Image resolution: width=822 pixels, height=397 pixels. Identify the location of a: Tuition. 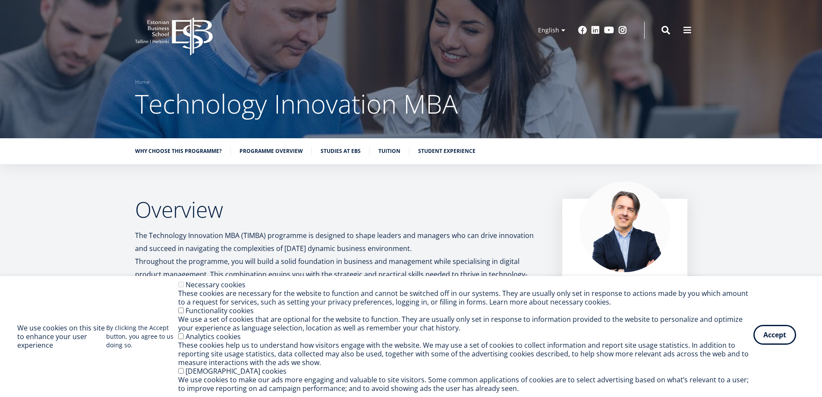
(389, 151).